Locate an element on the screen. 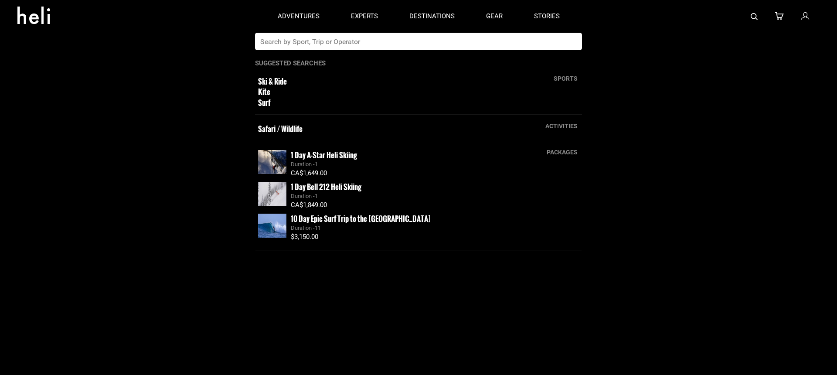 Image resolution: width=837 pixels, height=375 pixels. span: $3,150.00 is located at coordinates (304, 237).